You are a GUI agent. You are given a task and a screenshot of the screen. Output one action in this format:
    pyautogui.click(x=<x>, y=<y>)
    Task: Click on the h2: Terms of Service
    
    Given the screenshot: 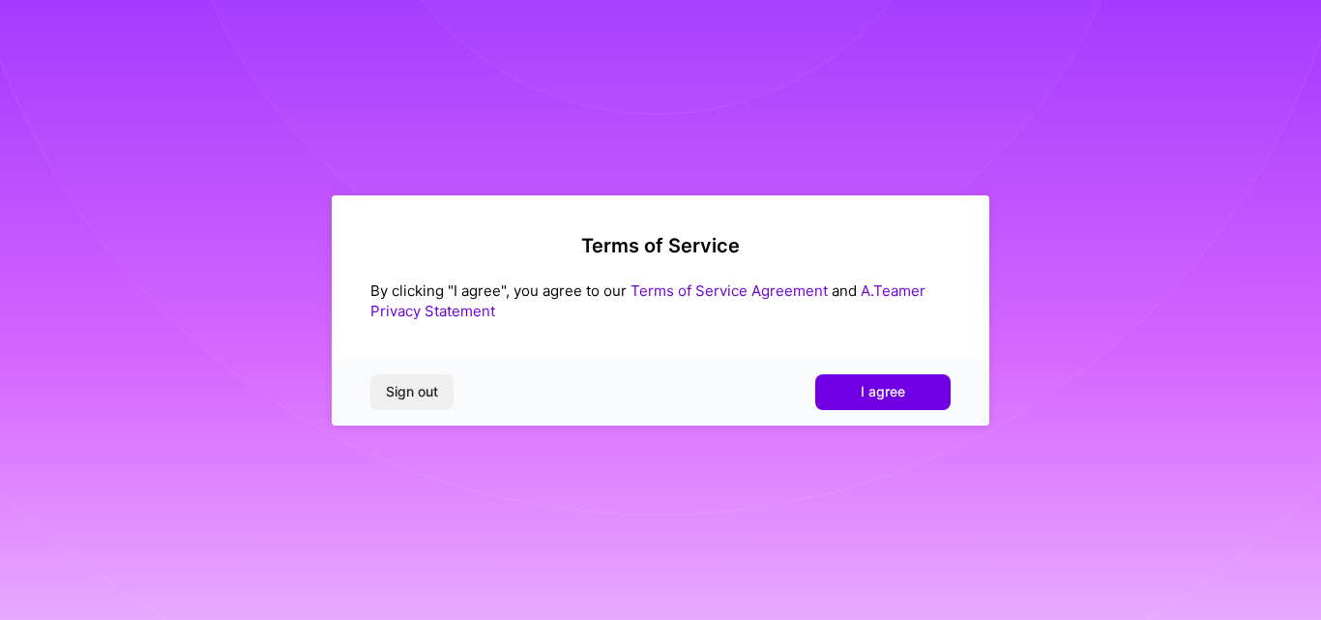 What is the action you would take?
    pyautogui.click(x=661, y=246)
    